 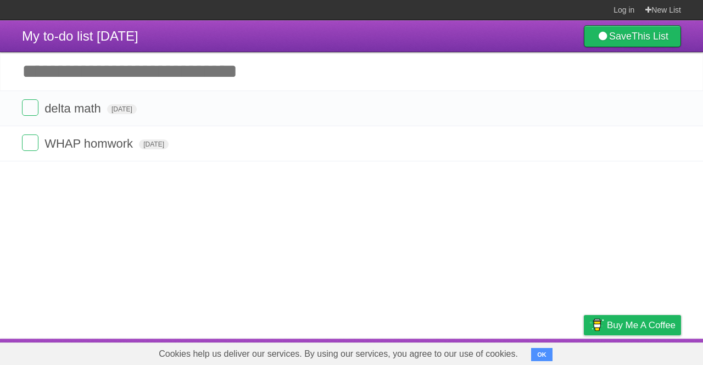 What do you see at coordinates (632, 325) in the screenshot?
I see `a: Buy me a coffee` at bounding box center [632, 325].